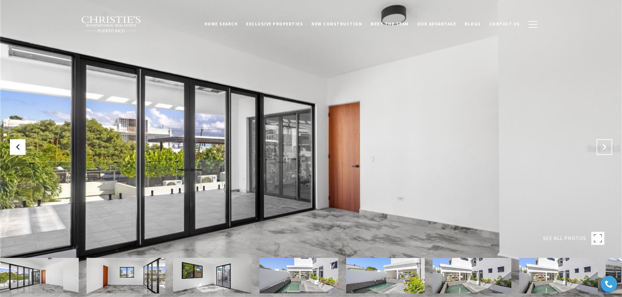 This screenshot has width=622, height=297. I want to click on button: button, so click(533, 24).